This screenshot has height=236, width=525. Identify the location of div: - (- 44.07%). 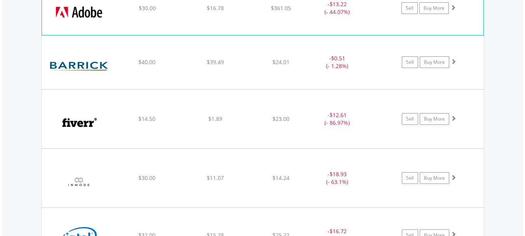
(337, 8).